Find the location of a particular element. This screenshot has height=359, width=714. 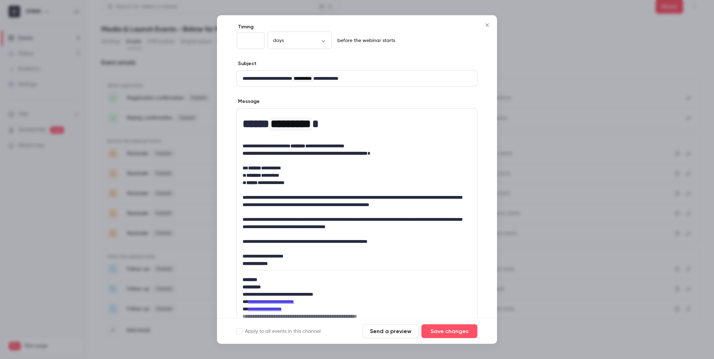

button: Close is located at coordinates (487, 25).